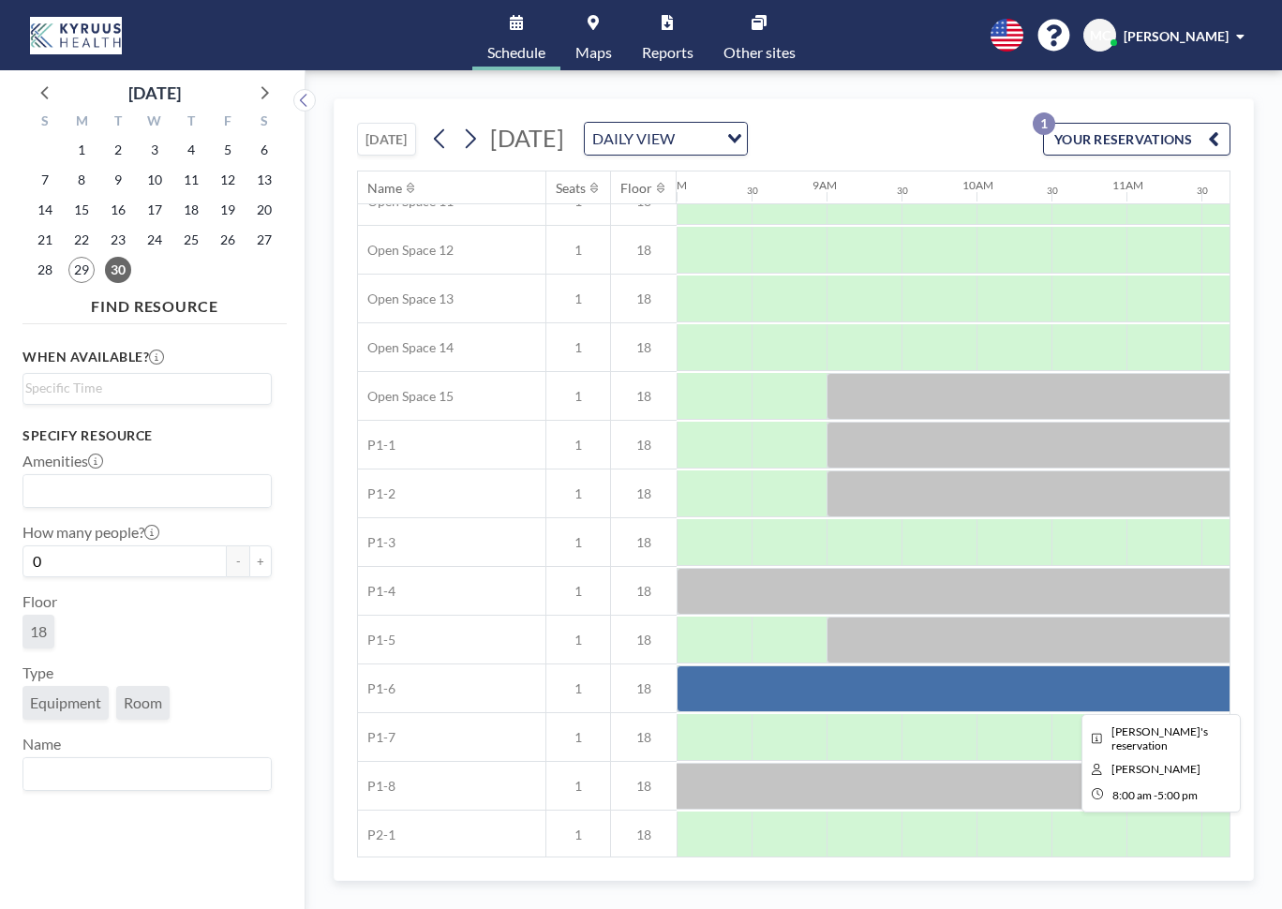 This screenshot has height=909, width=1282. Describe the element at coordinates (82, 210) in the screenshot. I see `span: Monday, September 15, 2025` at that location.